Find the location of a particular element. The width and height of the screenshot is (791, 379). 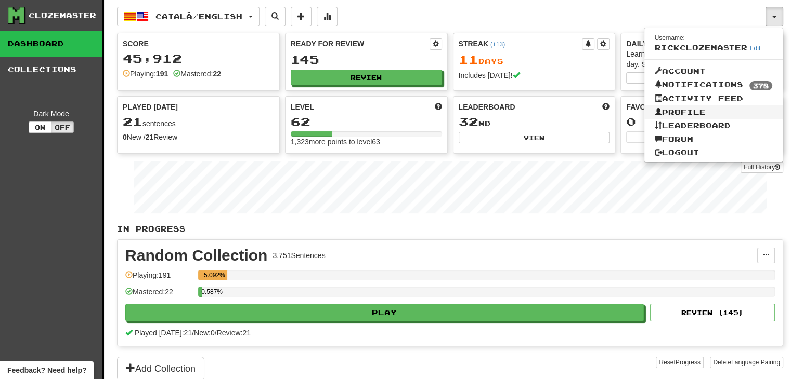

div: New / Review is located at coordinates (198, 137).